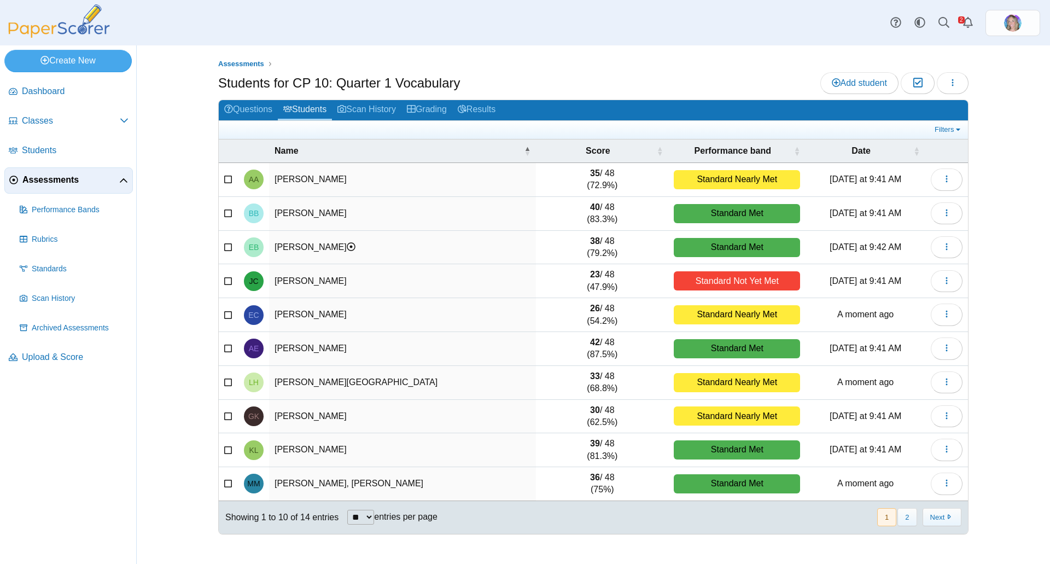  What do you see at coordinates (248, 110) in the screenshot?
I see `a: Questions` at bounding box center [248, 110].